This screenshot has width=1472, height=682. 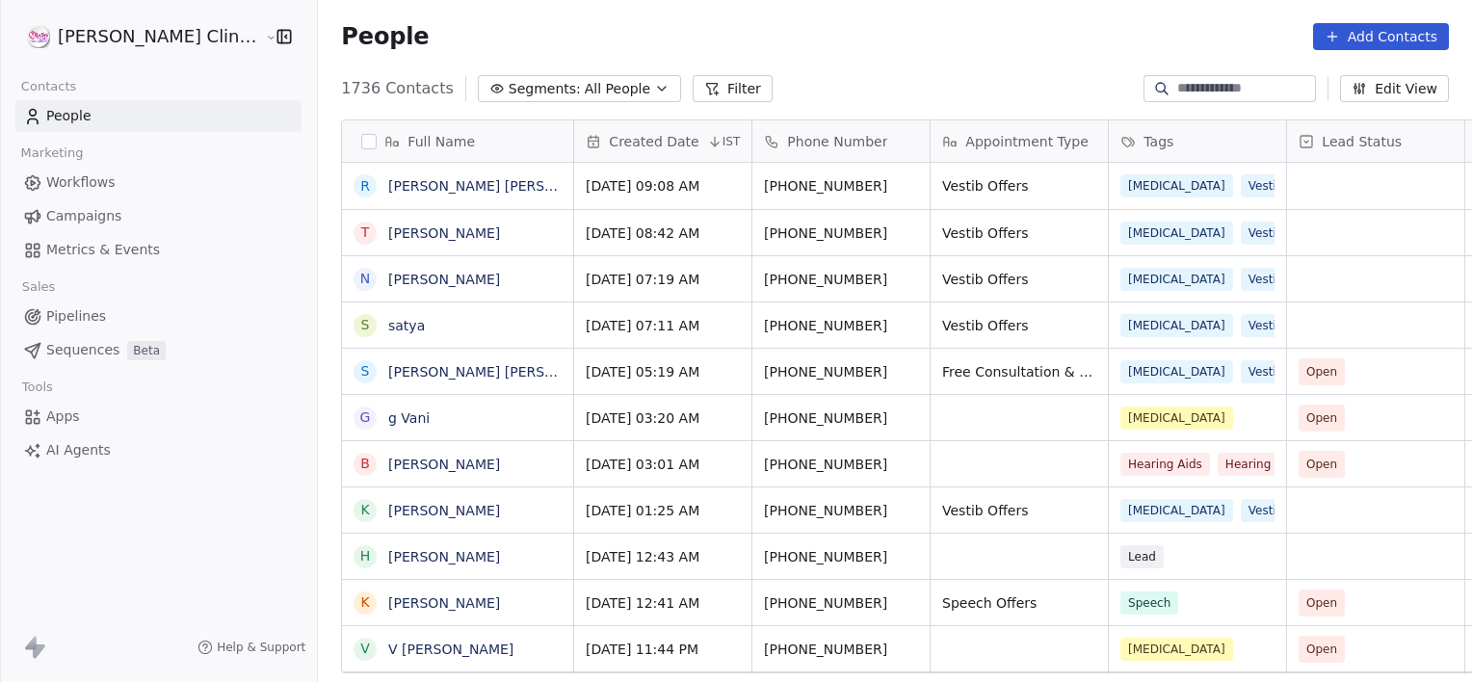 What do you see at coordinates (146, 351) in the screenshot?
I see `span: Beta` at bounding box center [146, 351].